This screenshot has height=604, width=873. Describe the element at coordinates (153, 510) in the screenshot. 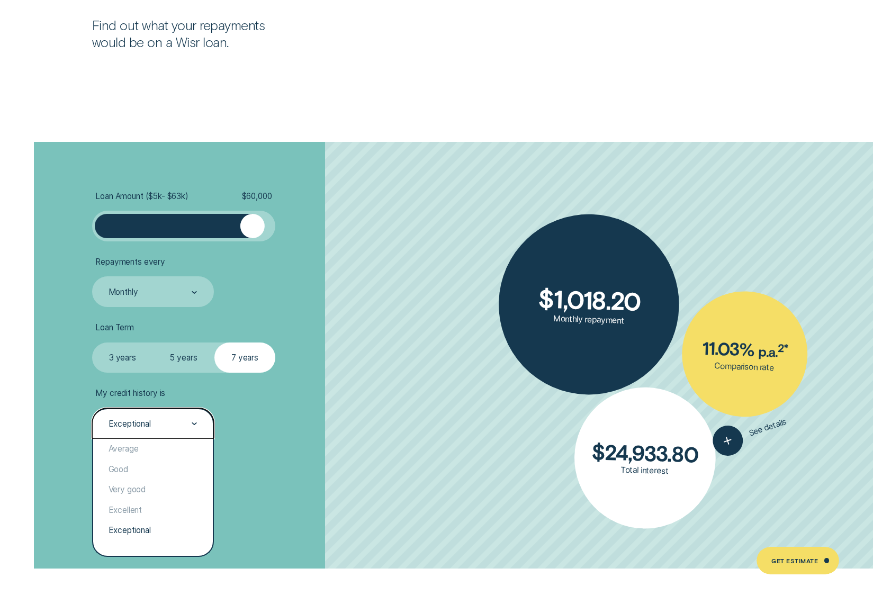

I see `div: Excellent` at that location.